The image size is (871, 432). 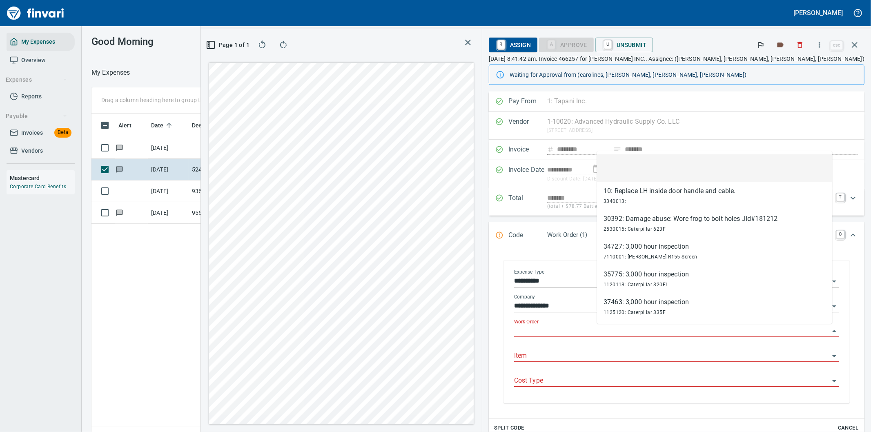 What do you see at coordinates (225, 213) in the screenshot?
I see `td: 95529.254006` at bounding box center [225, 213].